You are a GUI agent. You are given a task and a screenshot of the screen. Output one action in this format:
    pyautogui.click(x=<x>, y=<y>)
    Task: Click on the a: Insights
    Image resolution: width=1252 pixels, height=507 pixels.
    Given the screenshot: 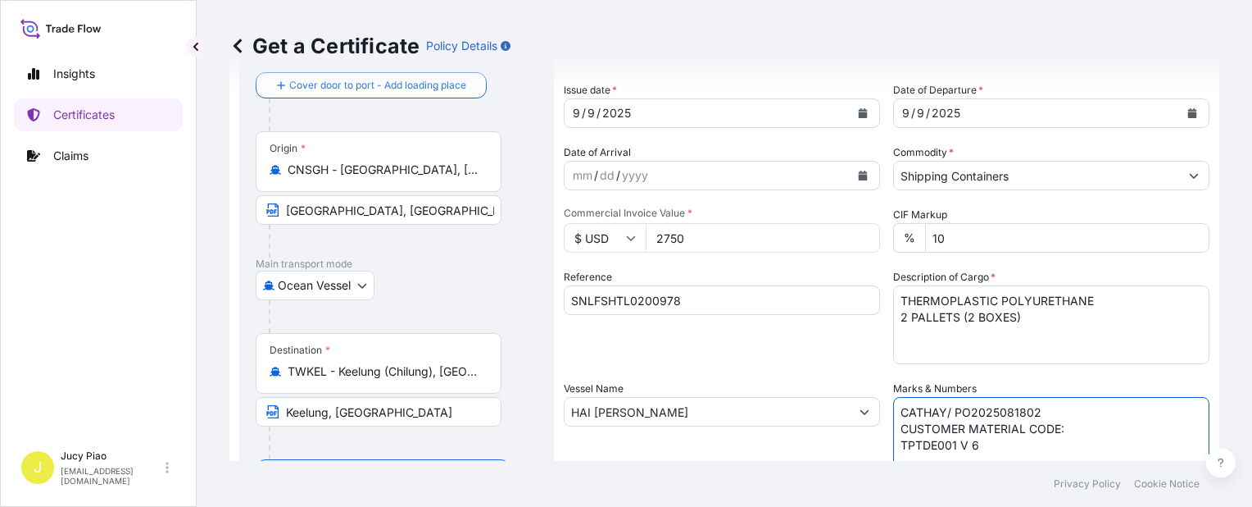 What is the action you would take?
    pyautogui.click(x=98, y=74)
    